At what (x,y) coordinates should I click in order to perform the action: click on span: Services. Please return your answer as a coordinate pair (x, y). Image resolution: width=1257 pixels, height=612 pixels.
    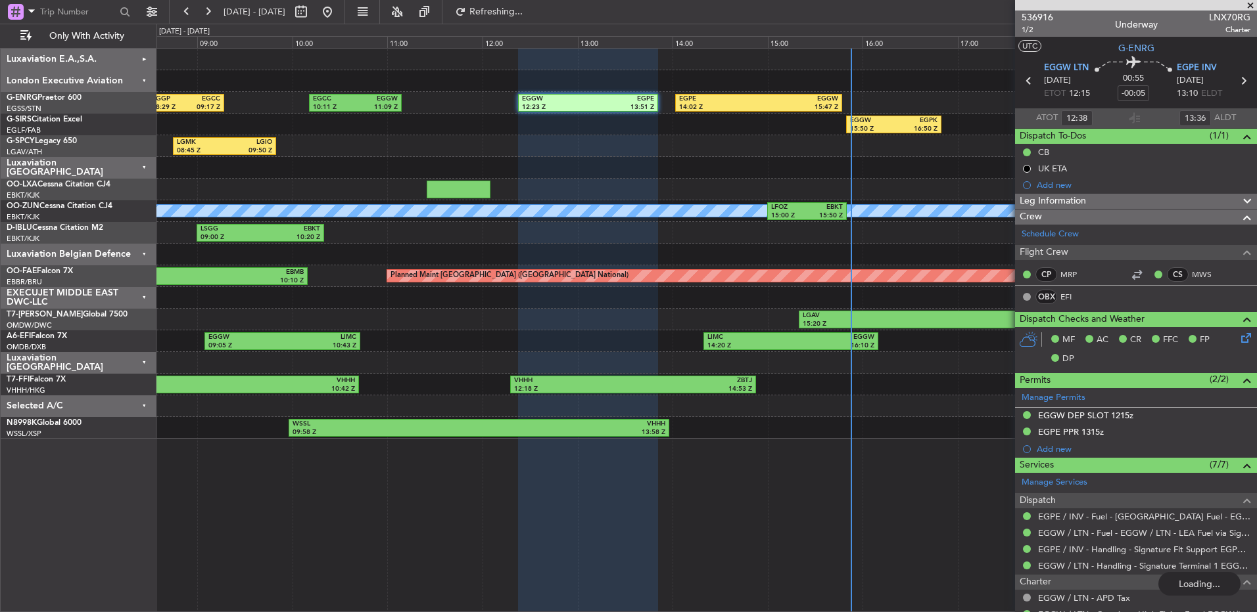
    Looking at the image, I should click on (1036, 465).